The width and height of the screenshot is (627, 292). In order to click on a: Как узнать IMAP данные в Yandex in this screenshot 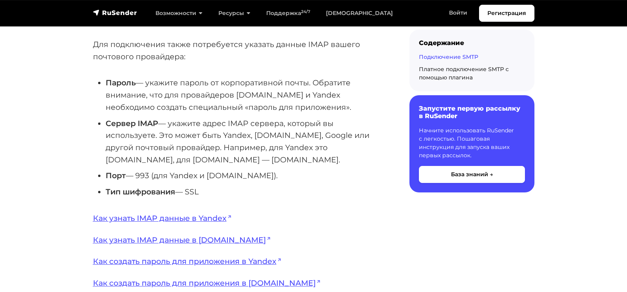, I will do `click(162, 218)`.